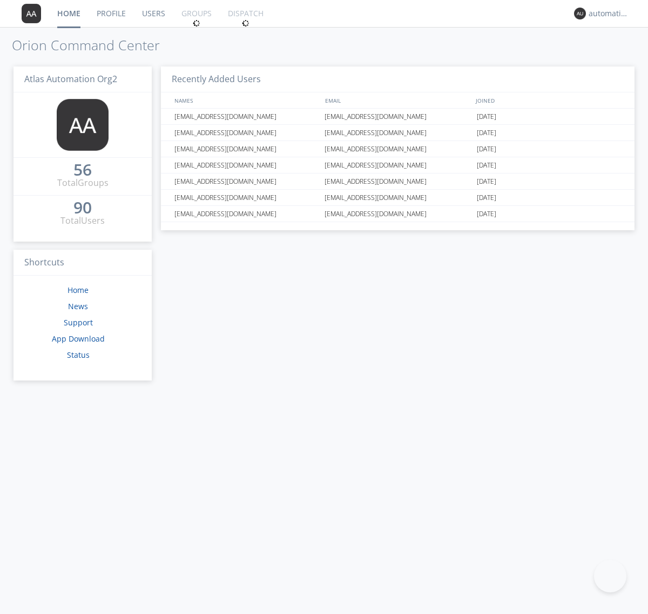 The image size is (648, 614). What do you see at coordinates (398, 79) in the screenshot?
I see `h3: Recently Added Users` at bounding box center [398, 79].